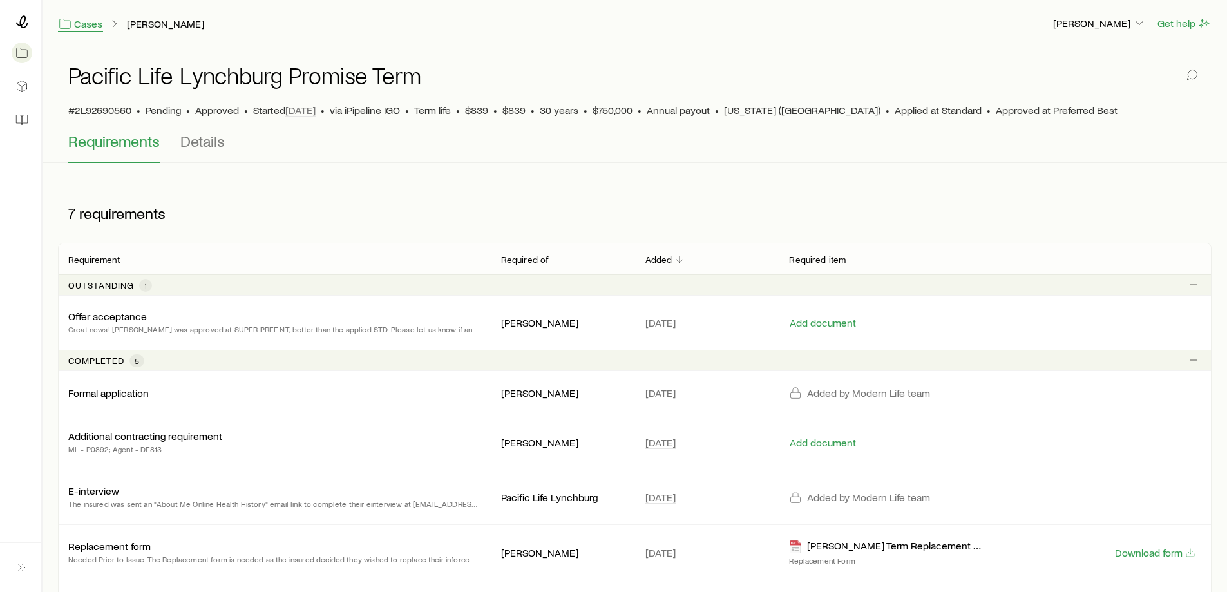 The width and height of the screenshot is (1227, 592). I want to click on span: 7, so click(71, 213).